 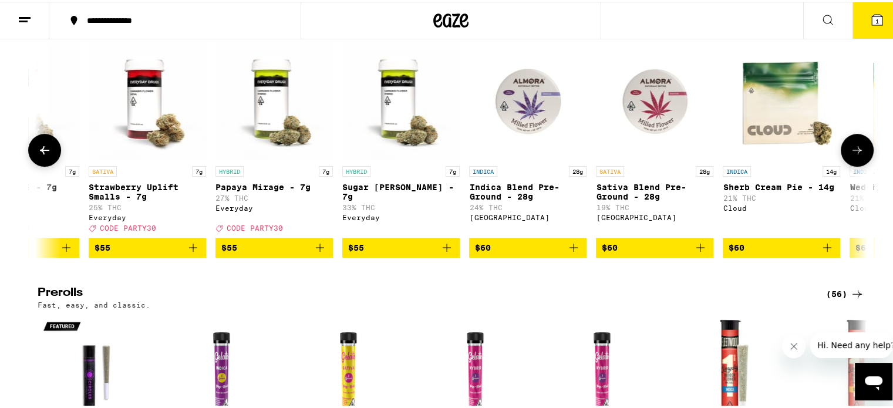 What do you see at coordinates (528, 190) in the screenshot?
I see `p: Indica Blend Pre-Ground - 28g` at bounding box center [528, 190].